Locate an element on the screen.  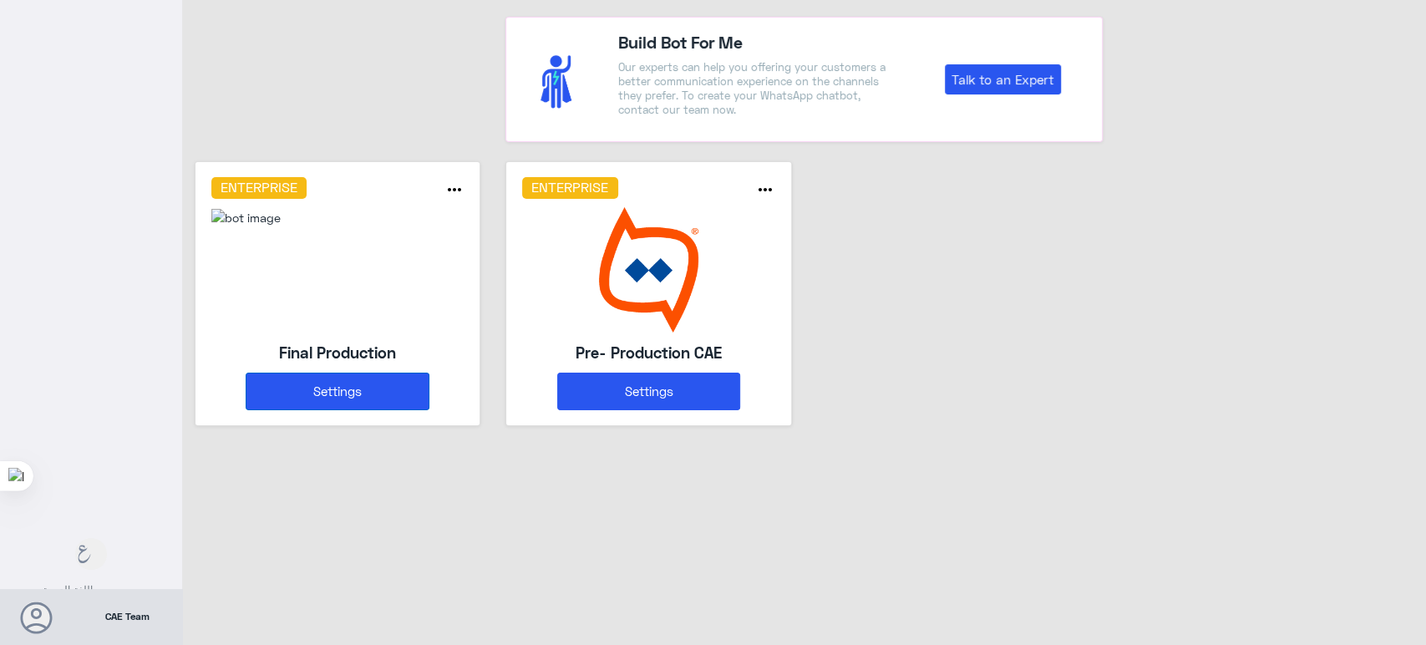
h4: Build Bot For Me is located at coordinates (754, 42).